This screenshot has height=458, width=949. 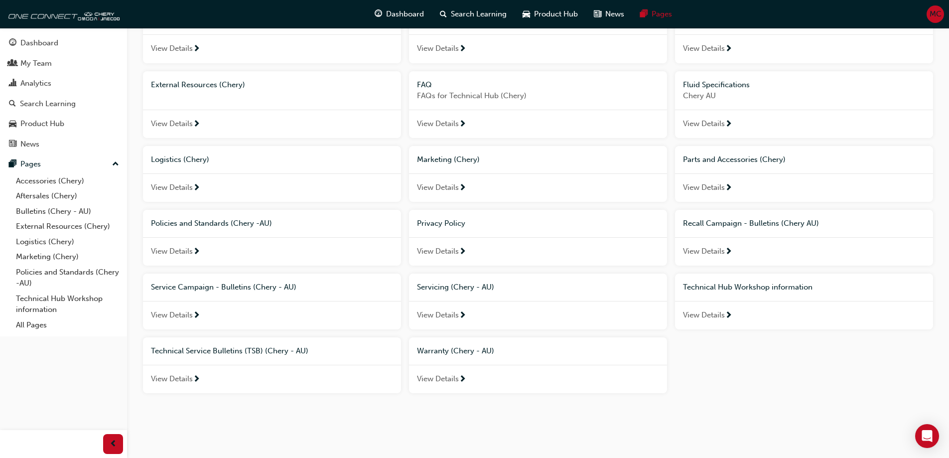 I want to click on a: Dashboard, so click(x=63, y=43).